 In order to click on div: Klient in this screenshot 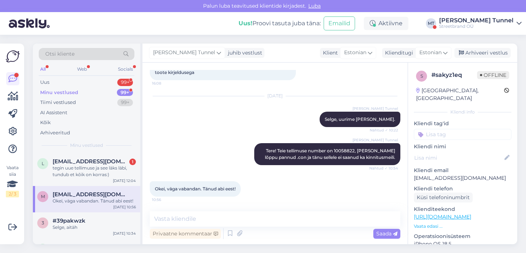, I will do `click(329, 53)`.